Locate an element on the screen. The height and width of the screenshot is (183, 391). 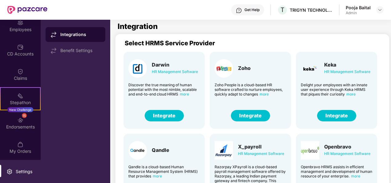
img: svg+xml;base64,PHN2ZyBpZD0iSGVscC0zMngzMiIgeG1sbnM9Imh0dHA6Ly93d3cudzMub3JnLzIwMDAvc3ZnIiB3aWR0aD... is located at coordinates (239, 10).